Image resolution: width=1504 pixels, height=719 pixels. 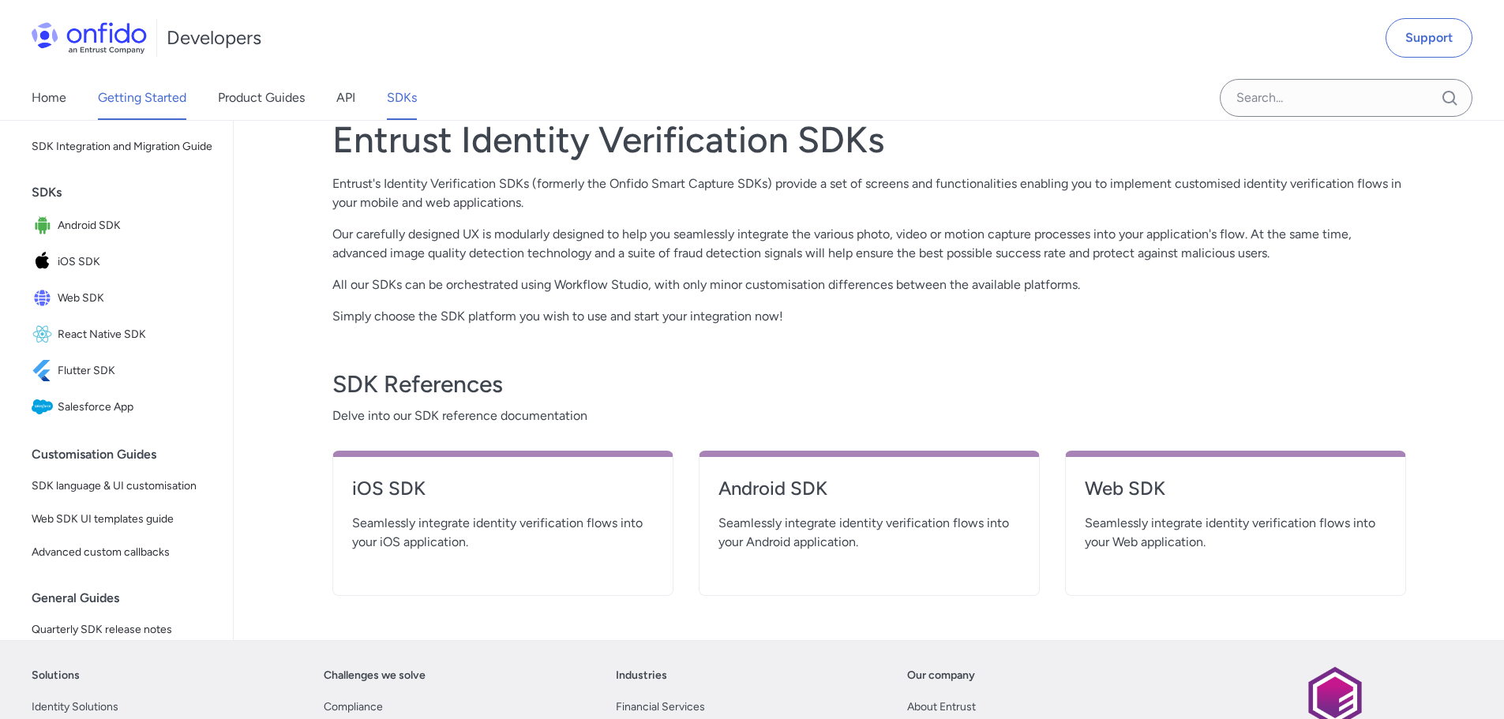 What do you see at coordinates (869, 244) in the screenshot?
I see `p: Our carefully designed UX is modularly designed to help you seamlessly integrate the various phot...` at bounding box center [869, 244].